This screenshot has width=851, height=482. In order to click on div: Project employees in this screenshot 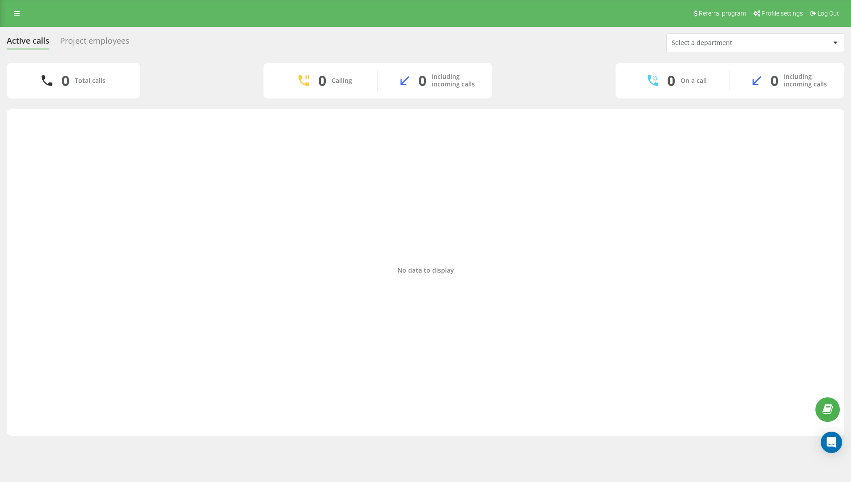, I will do `click(95, 43)`.